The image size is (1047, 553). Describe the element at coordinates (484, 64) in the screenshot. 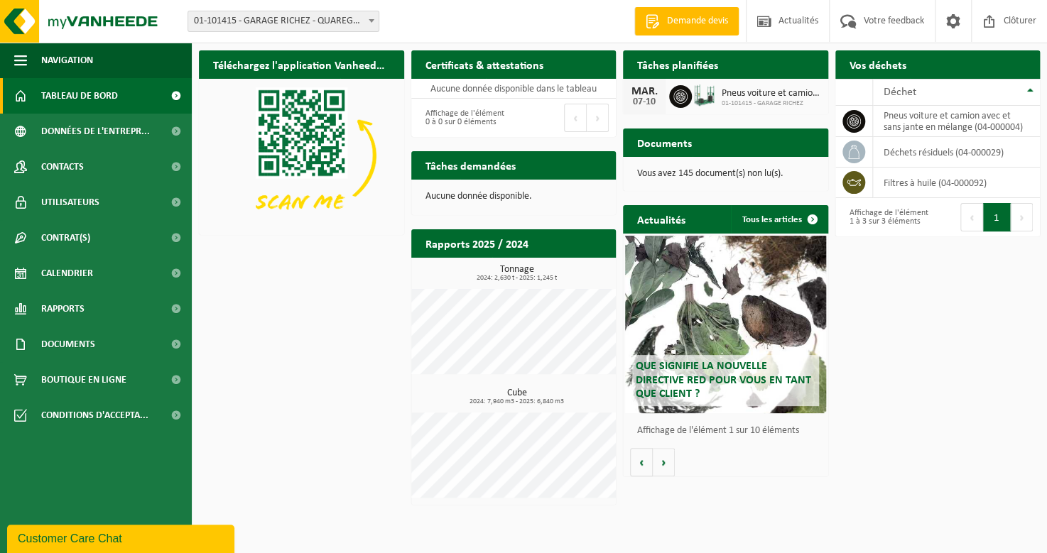

I see `h2: Certificats & attestations` at that location.